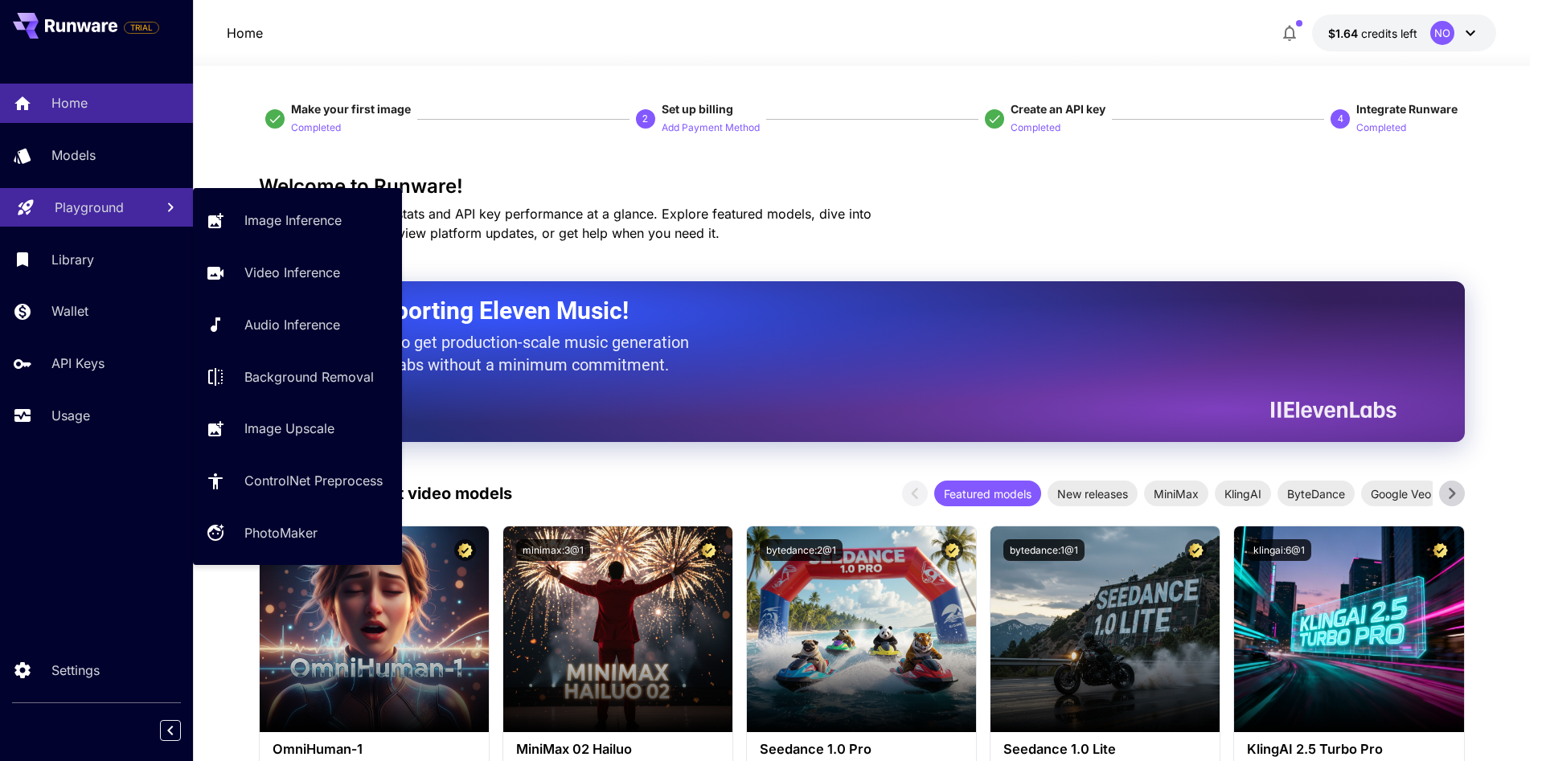 This screenshot has width=1542, height=761. Describe the element at coordinates (1316, 494) in the screenshot. I see `span: ByteDance` at that location.